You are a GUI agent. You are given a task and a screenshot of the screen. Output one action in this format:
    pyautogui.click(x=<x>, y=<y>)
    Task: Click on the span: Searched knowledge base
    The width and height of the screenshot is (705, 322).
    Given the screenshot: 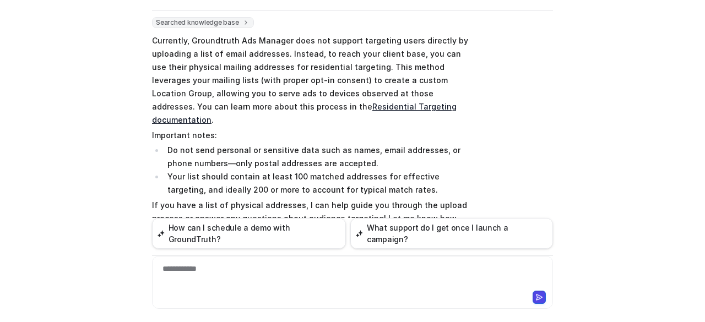 What is the action you would take?
    pyautogui.click(x=203, y=23)
    